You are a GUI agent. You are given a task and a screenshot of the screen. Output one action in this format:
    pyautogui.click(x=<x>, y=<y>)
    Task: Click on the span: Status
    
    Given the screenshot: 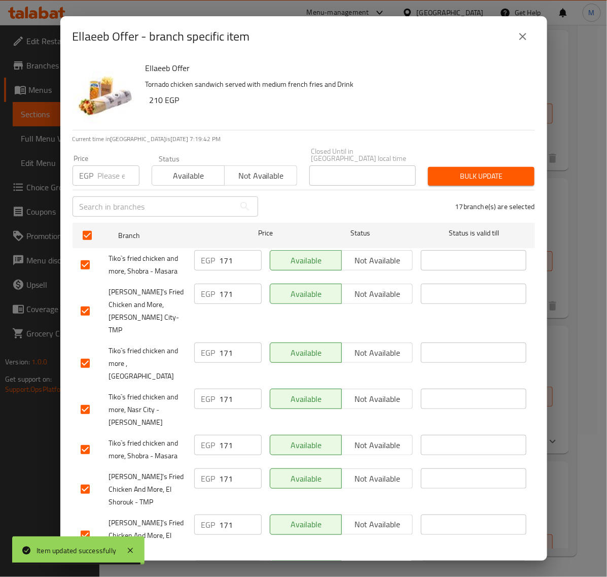 What is the action you would take?
    pyautogui.click(x=360, y=233)
    